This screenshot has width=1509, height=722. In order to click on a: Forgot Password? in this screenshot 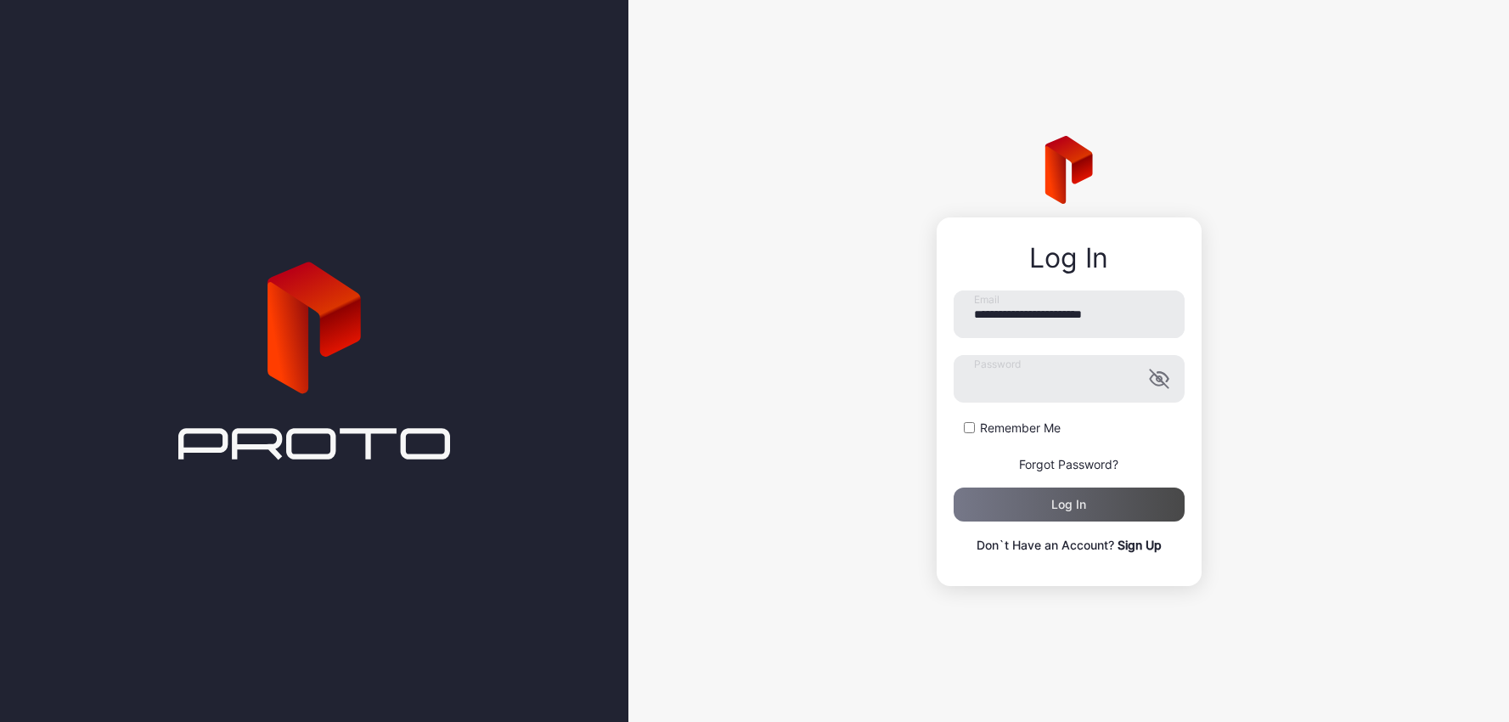, I will do `click(1068, 464)`.